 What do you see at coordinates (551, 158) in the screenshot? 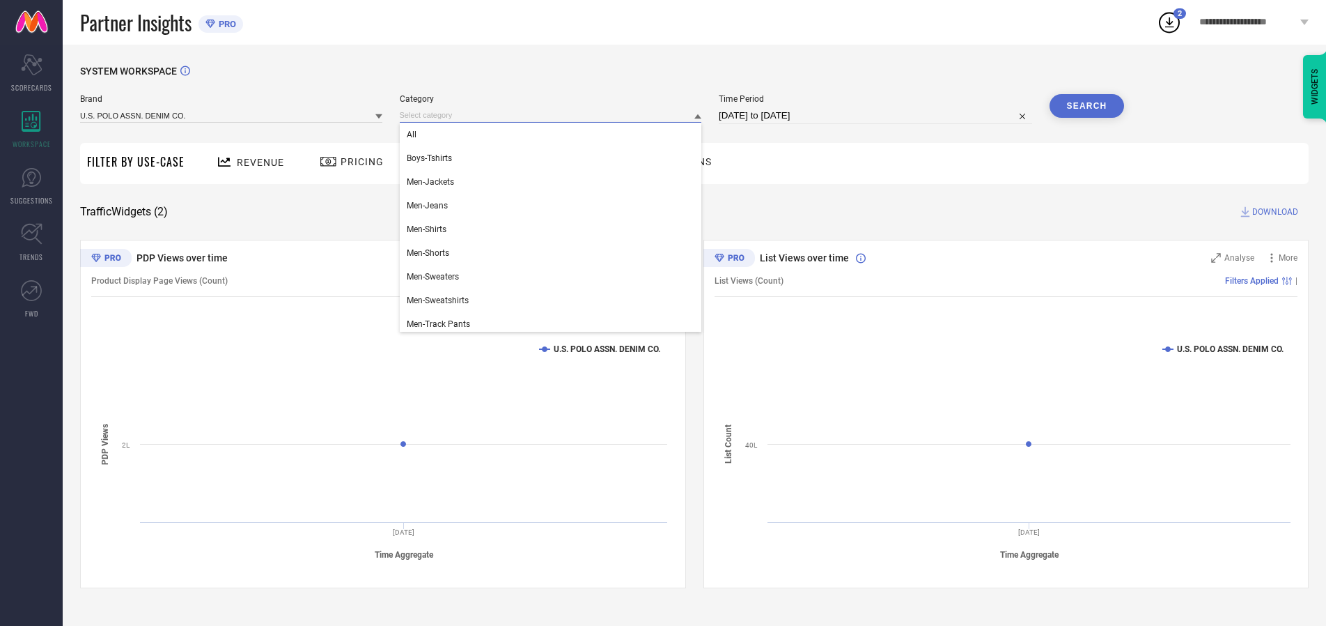
I see `div: Boys-Tshirts` at bounding box center [551, 158].